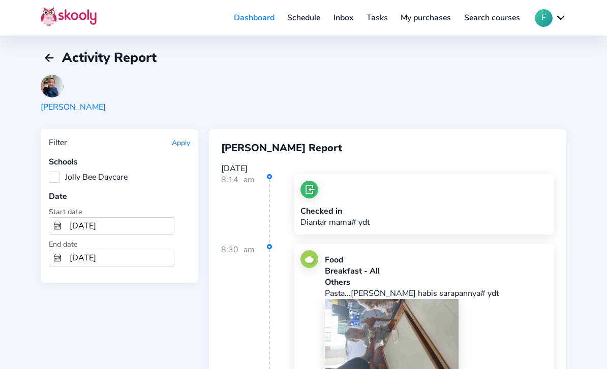 This screenshot has height=369, width=607. Describe the element at coordinates (119, 226) in the screenshot. I see `input: From Date` at that location.